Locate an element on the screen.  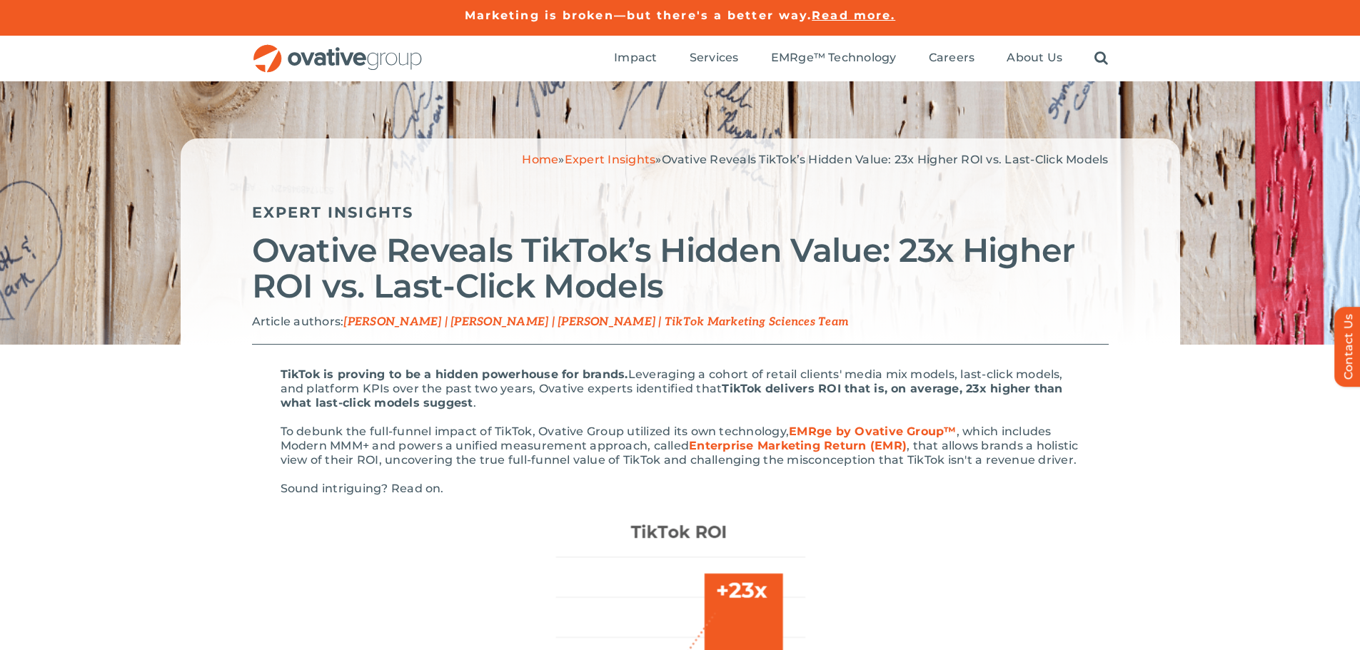
a: OG_Full_horizontal_RGB is located at coordinates (338, 49).